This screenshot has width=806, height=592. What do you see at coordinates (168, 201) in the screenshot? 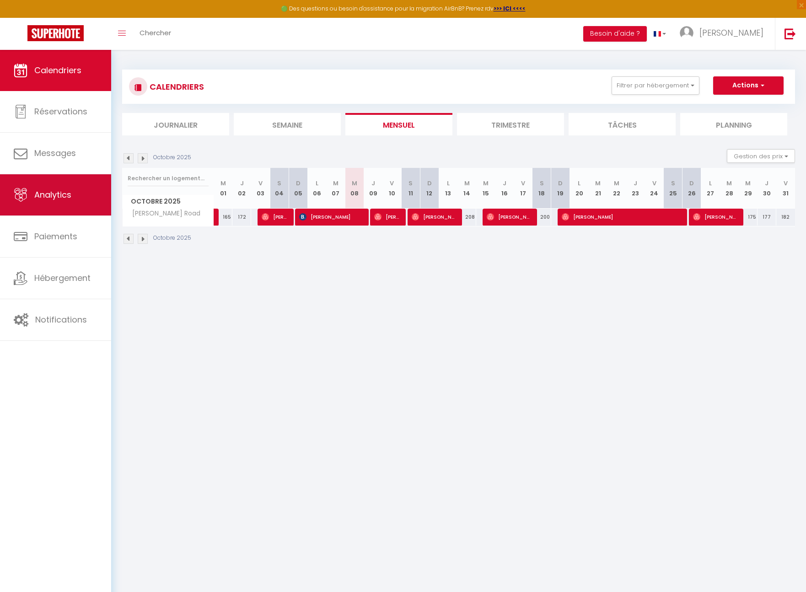
I see `span: Octobre 2025` at bounding box center [168, 201].